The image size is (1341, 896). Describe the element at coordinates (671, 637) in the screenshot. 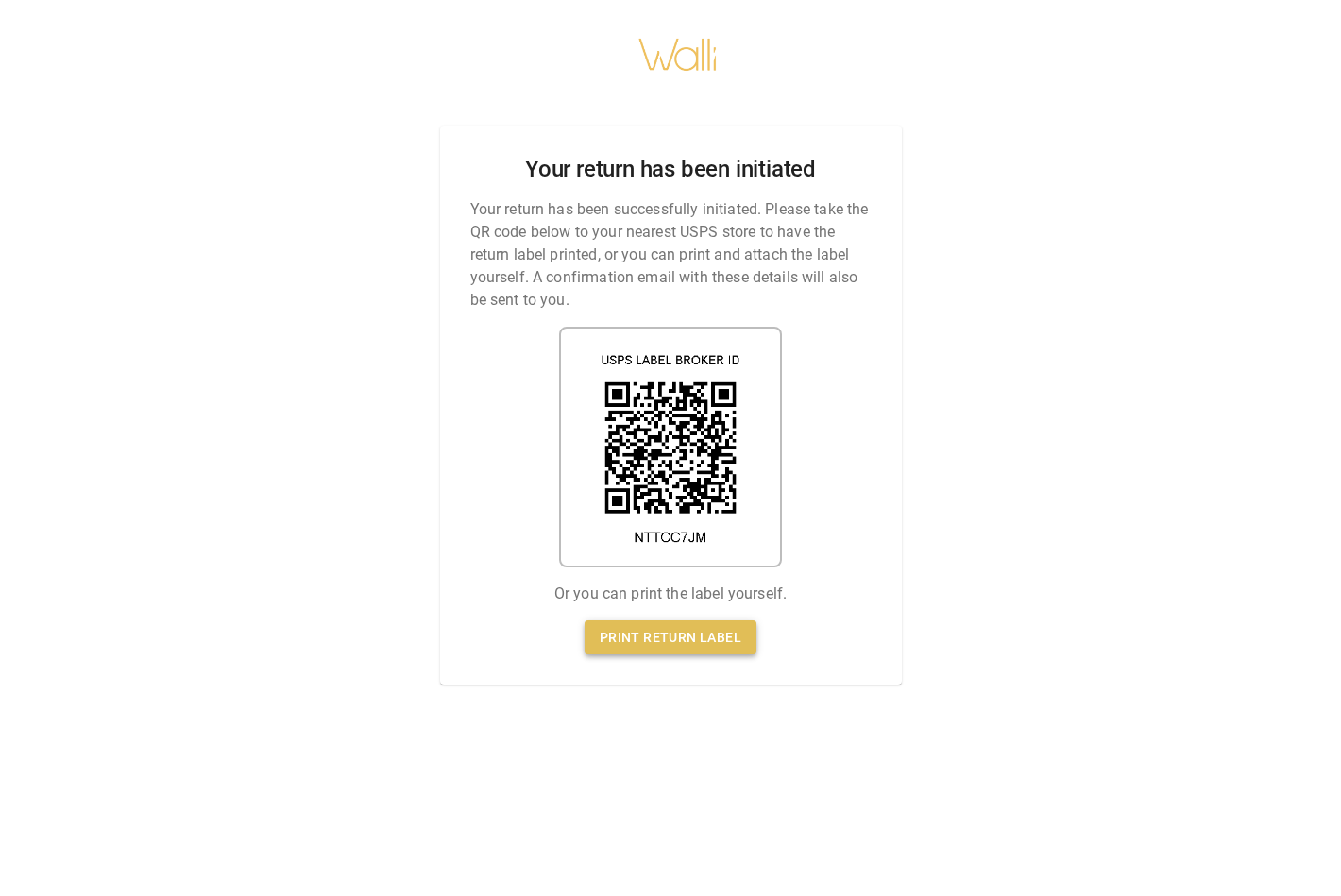

I see `a: Print return label` at that location.